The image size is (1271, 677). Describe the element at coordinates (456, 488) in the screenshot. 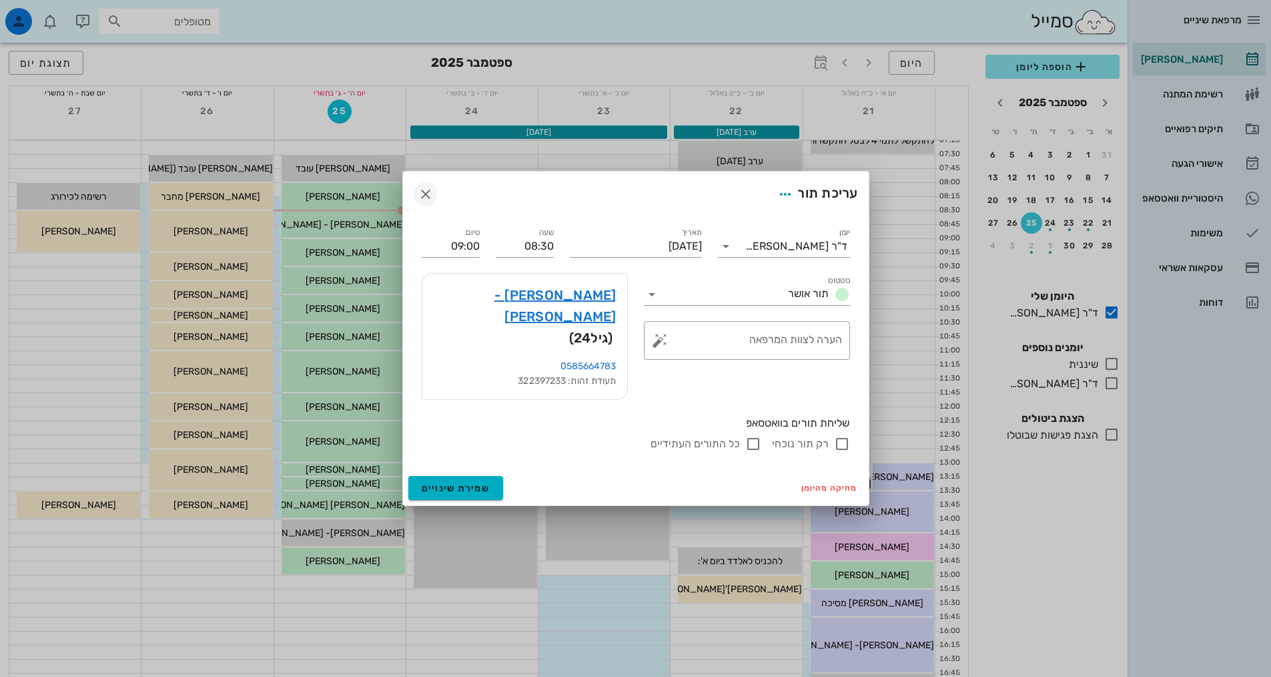

I see `button: שמירת שינויים` at that location.